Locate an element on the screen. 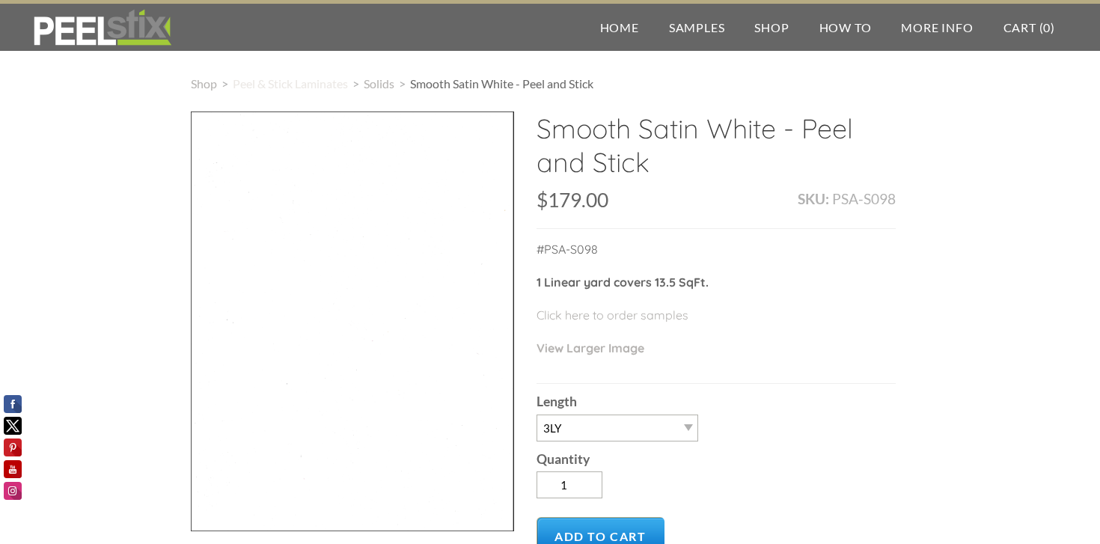 The width and height of the screenshot is (1100, 544). a: Solids is located at coordinates (379, 83).